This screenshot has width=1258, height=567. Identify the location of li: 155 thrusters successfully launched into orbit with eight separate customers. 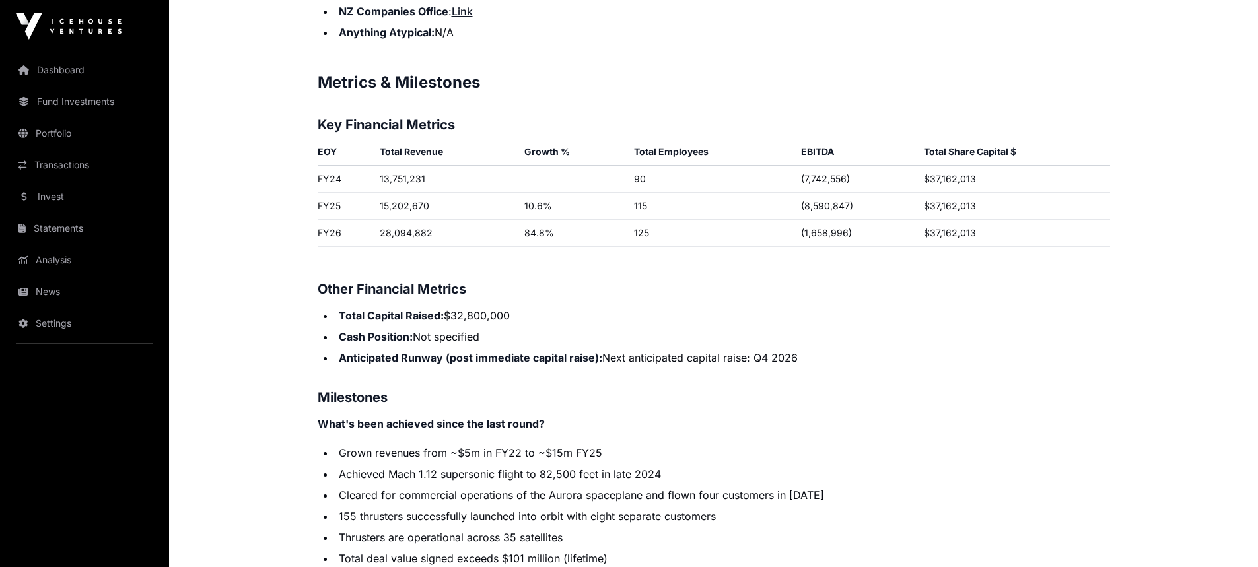
(722, 516).